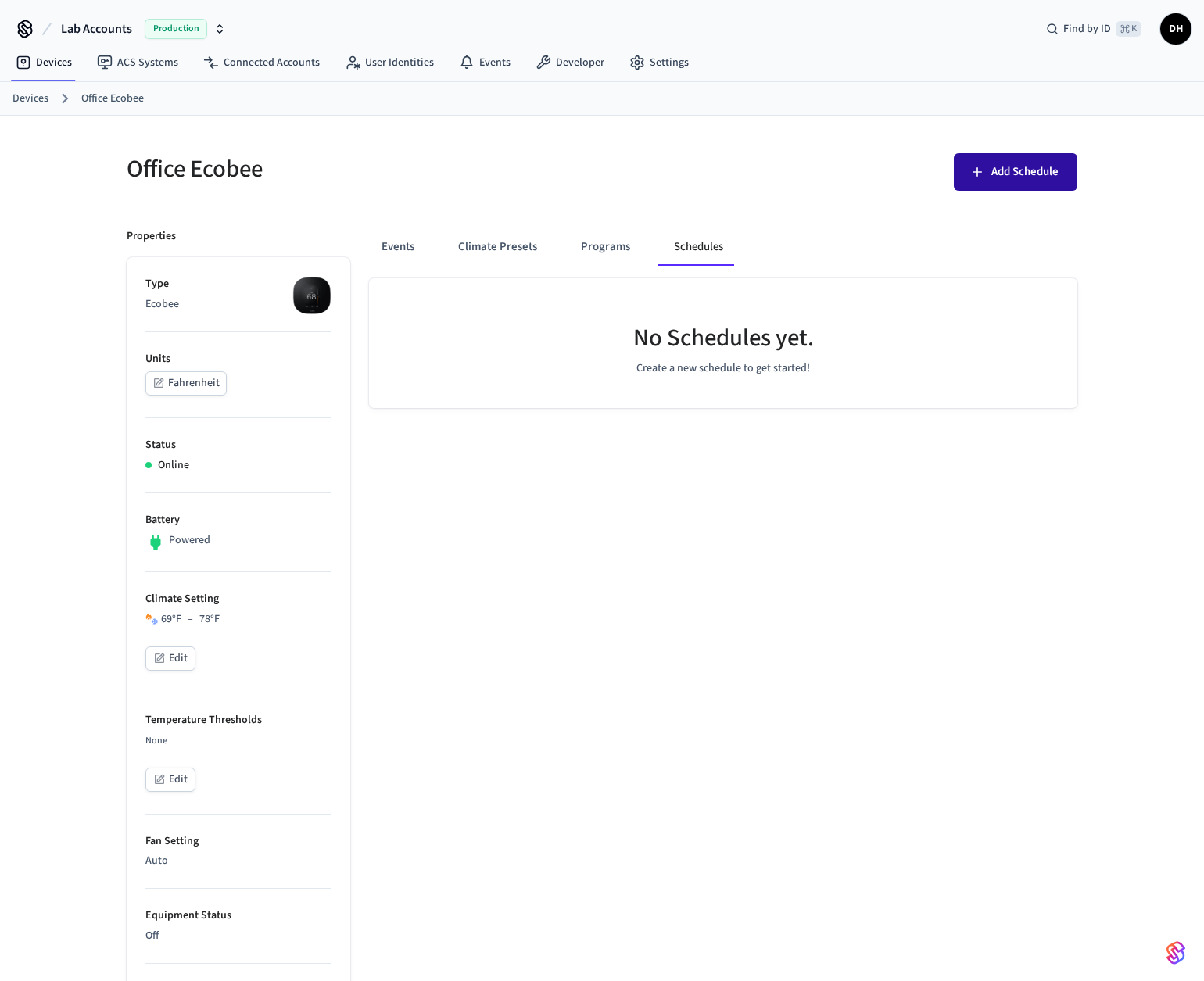  I want to click on a: Connected Accounts, so click(261, 62).